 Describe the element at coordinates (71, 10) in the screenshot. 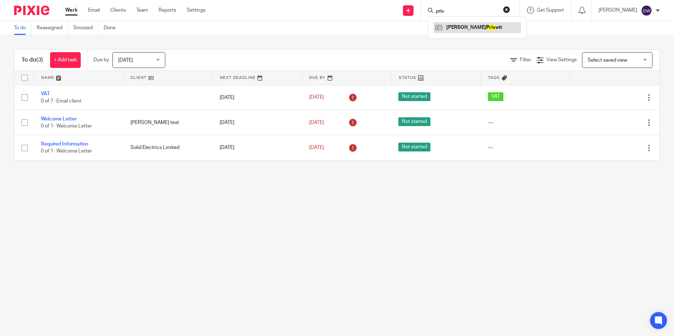

I see `a: Work` at that location.